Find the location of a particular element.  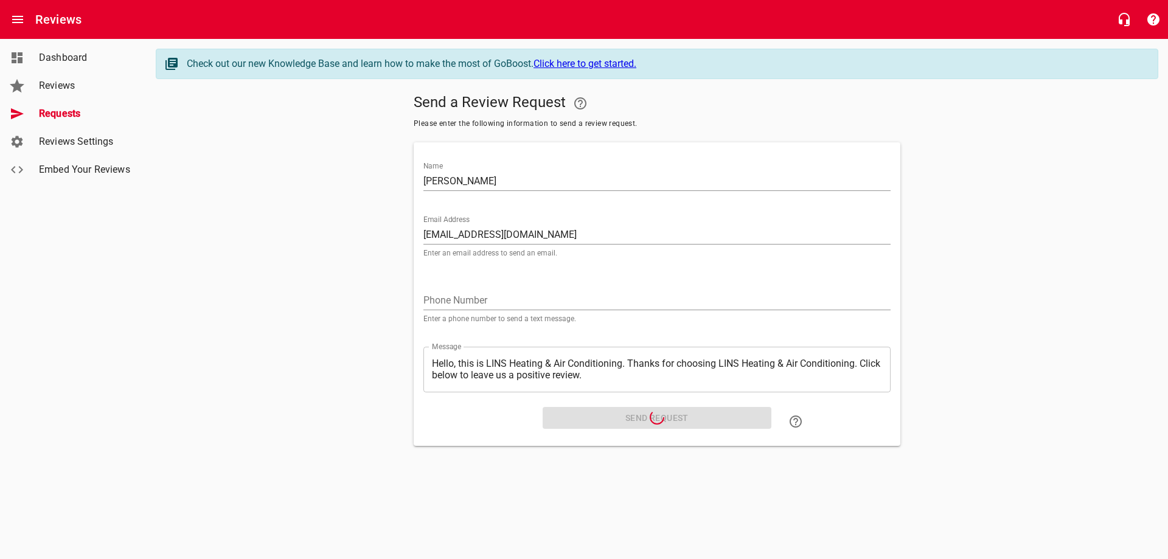

span: Embed Your Reviews is located at coordinates (85, 170).